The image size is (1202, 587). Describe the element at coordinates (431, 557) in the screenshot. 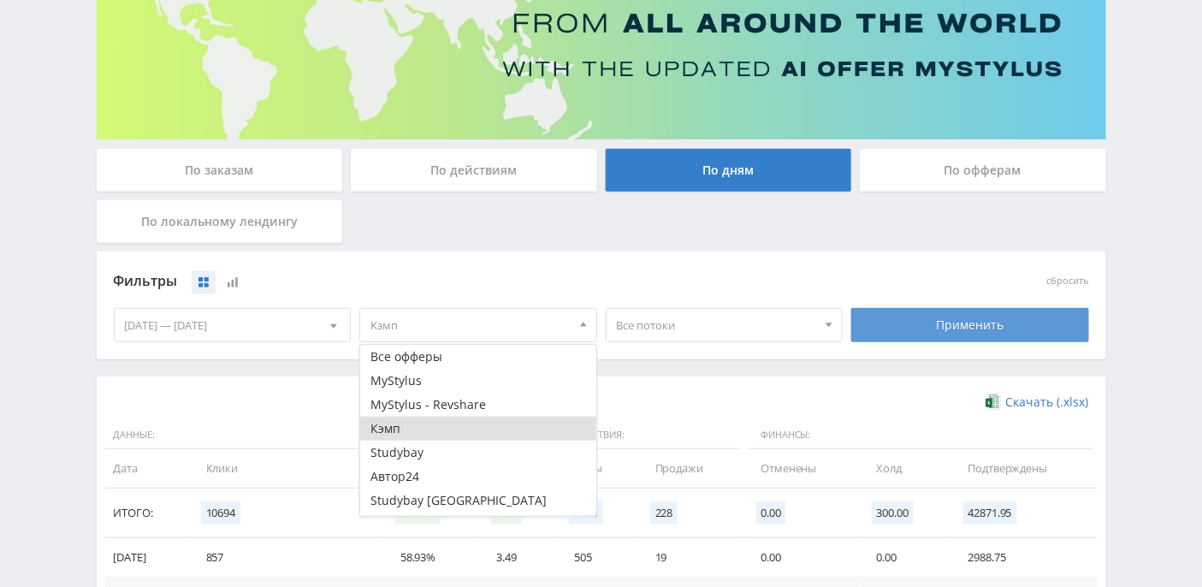

I see `td: 58.93%` at that location.